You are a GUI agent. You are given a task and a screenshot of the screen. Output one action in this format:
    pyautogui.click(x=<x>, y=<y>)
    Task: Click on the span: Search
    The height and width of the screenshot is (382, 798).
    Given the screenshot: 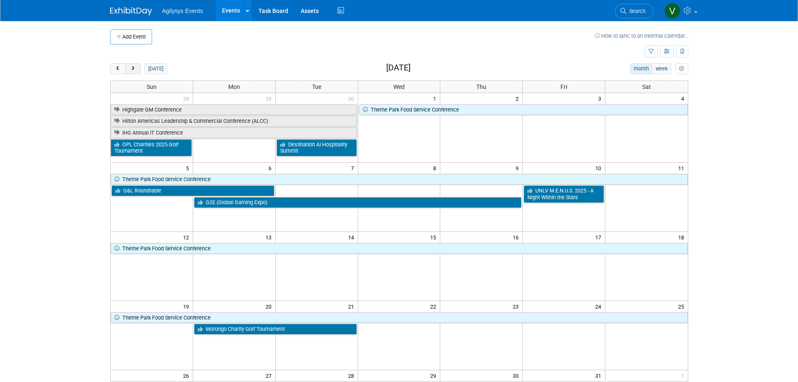 What is the action you would take?
    pyautogui.click(x=636, y=11)
    